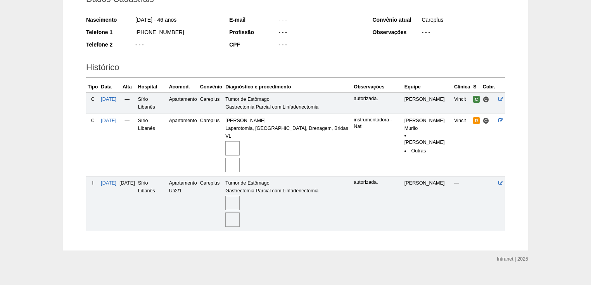  What do you see at coordinates (93, 183) in the screenshot?
I see `div: I` at bounding box center [93, 183].